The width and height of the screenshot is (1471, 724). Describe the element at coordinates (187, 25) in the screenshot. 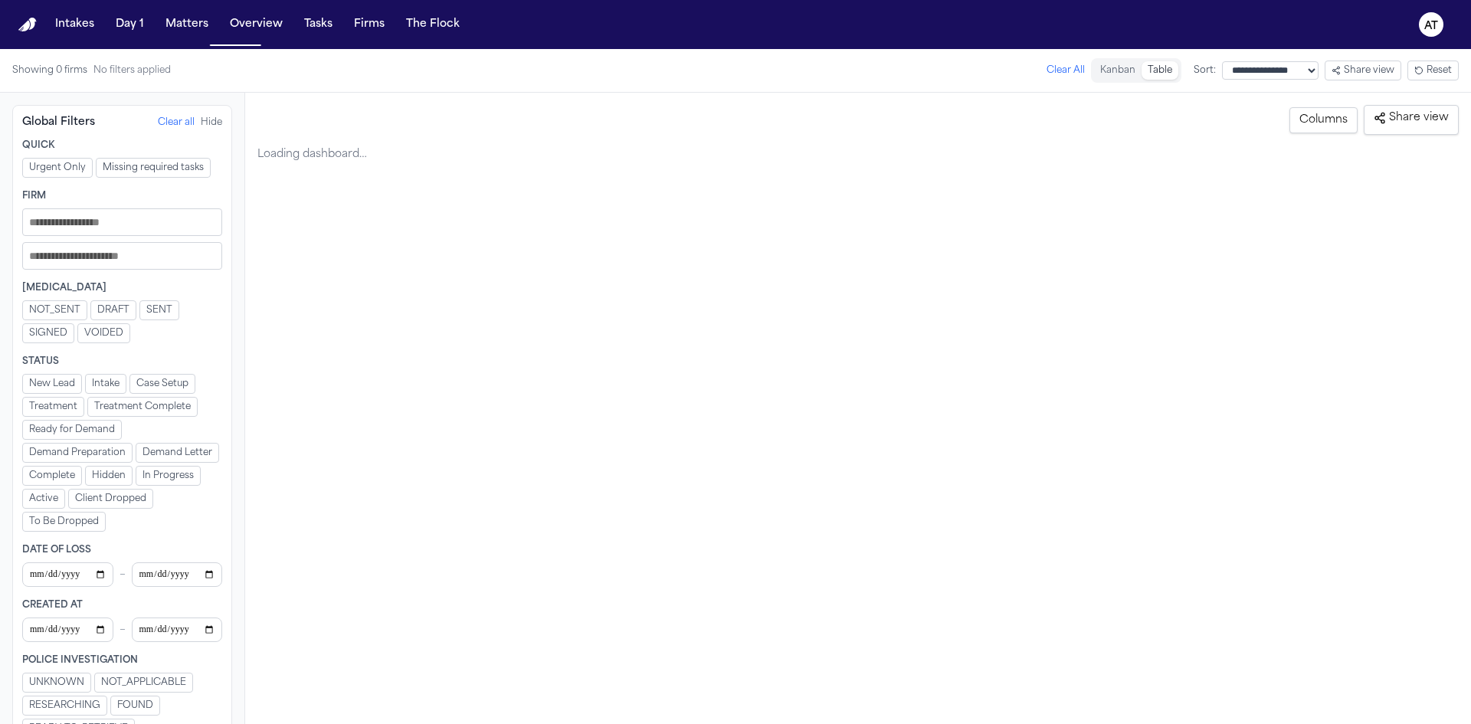

I see `a: Matters` at that location.